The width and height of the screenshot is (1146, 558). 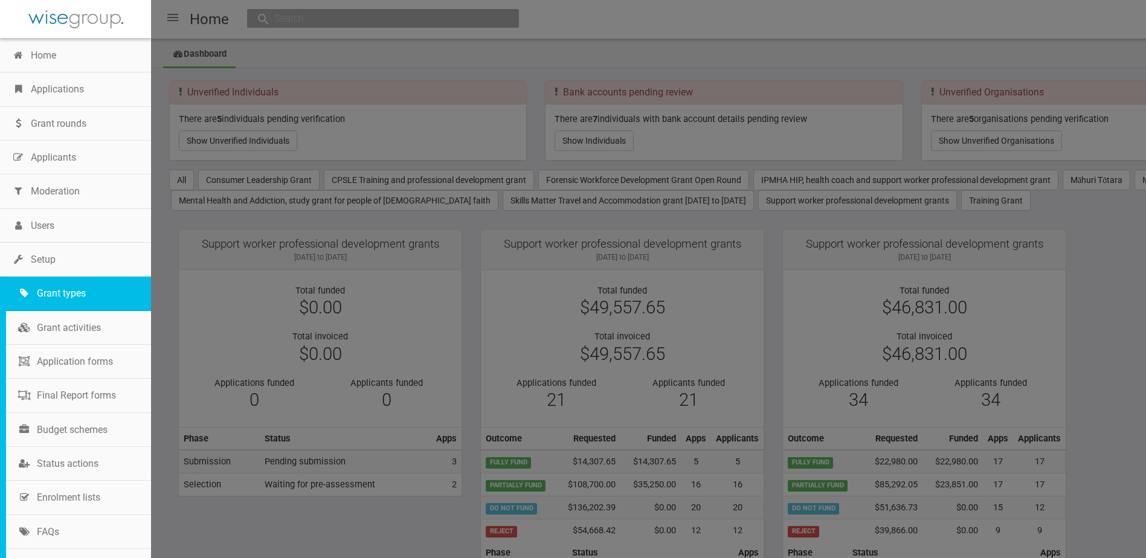 What do you see at coordinates (79, 498) in the screenshot?
I see `a: Enrolment lists` at bounding box center [79, 498].